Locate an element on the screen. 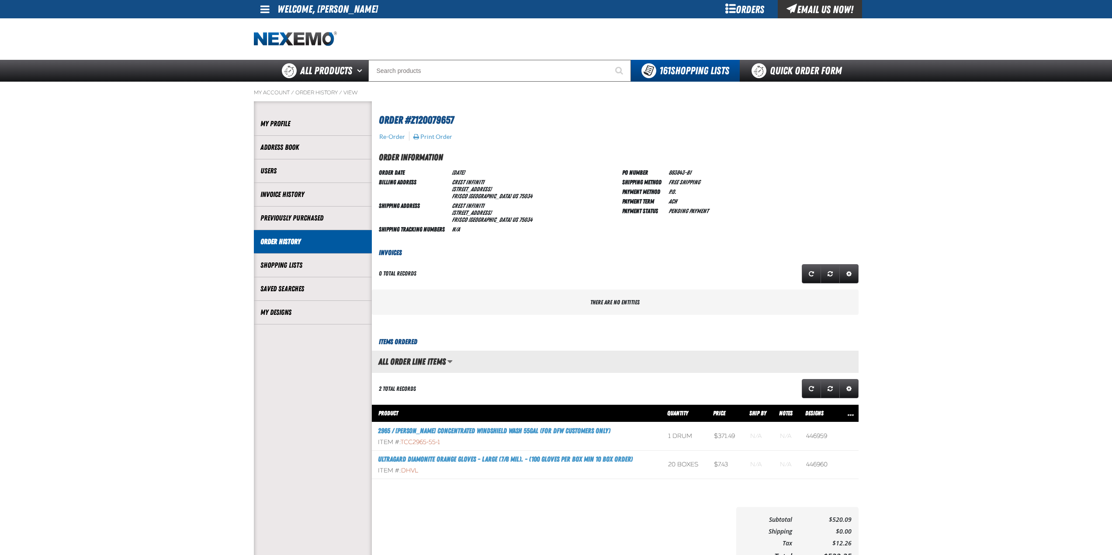 The image size is (1112, 555). td: PO Number is located at coordinates (643, 172).